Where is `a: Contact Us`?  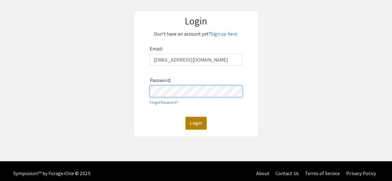
a: Contact Us is located at coordinates (287, 174).